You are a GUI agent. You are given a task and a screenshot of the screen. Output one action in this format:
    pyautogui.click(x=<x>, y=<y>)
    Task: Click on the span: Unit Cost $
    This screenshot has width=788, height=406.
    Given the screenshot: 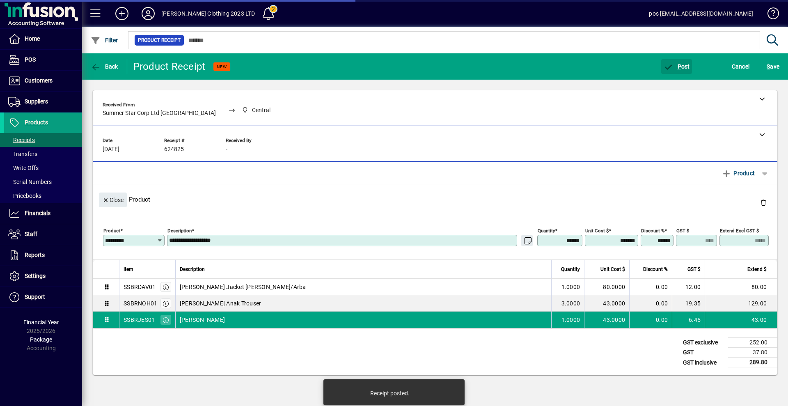 What is the action you would take?
    pyautogui.click(x=613, y=269)
    